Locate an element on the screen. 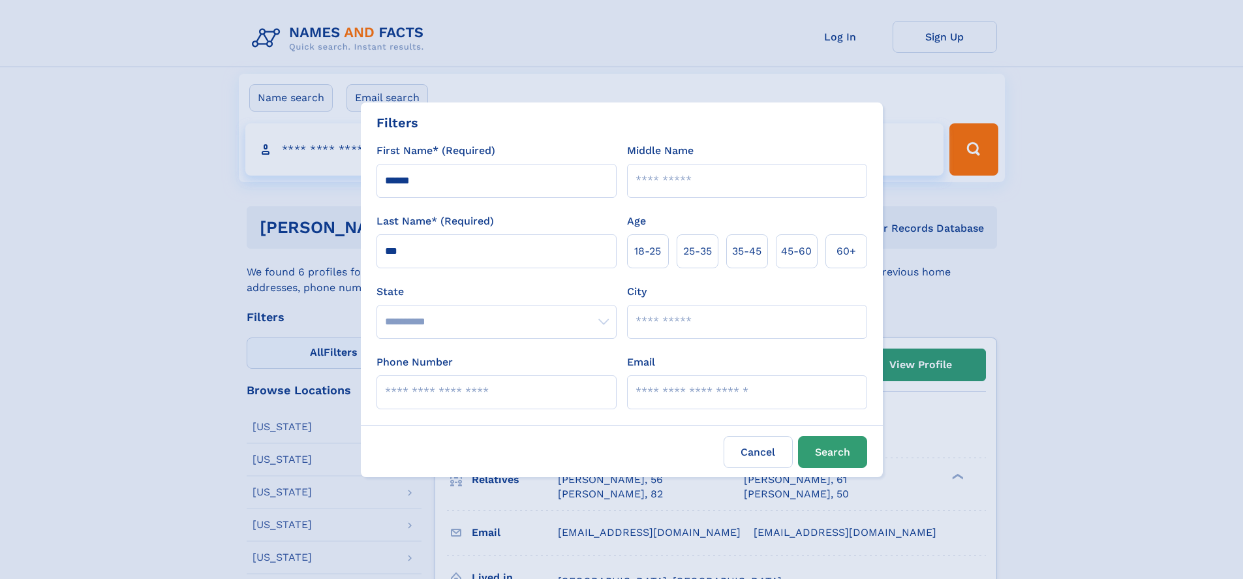 This screenshot has height=579, width=1243. button: Search is located at coordinates (832, 451).